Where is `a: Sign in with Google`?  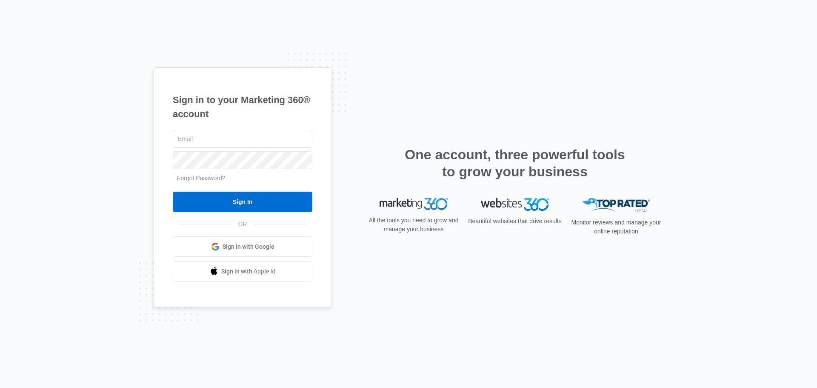
a: Sign in with Google is located at coordinates (243, 246).